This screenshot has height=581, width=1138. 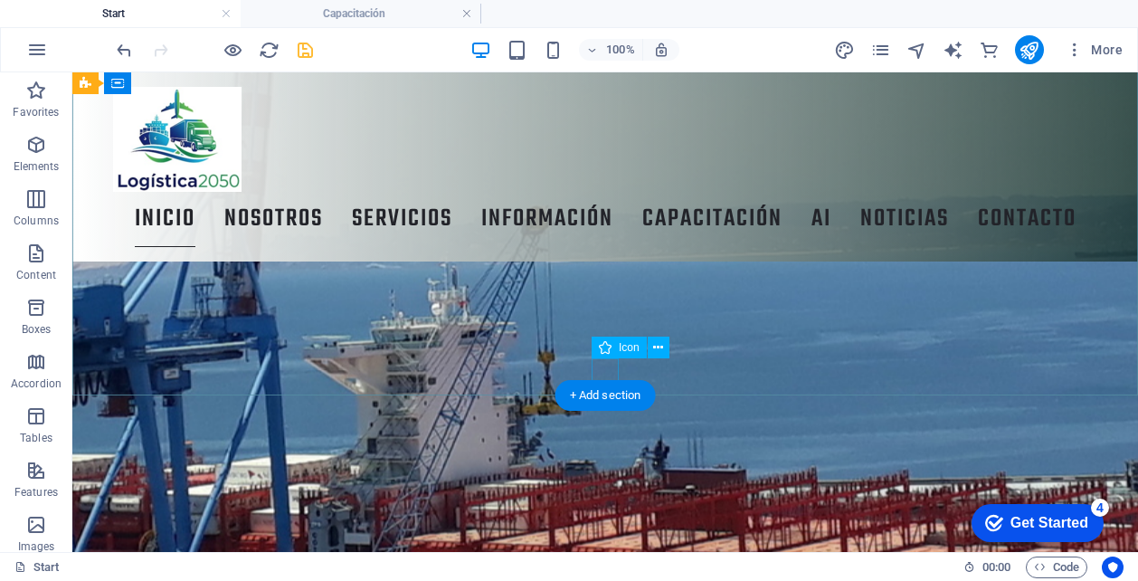 What do you see at coordinates (987, 567) in the screenshot?
I see `h6: Session time` at bounding box center [987, 567].